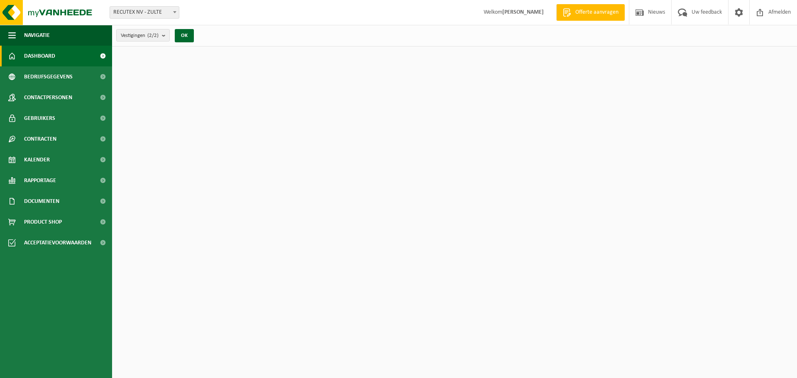  What do you see at coordinates (40, 181) in the screenshot?
I see `span: Rapportage` at bounding box center [40, 181].